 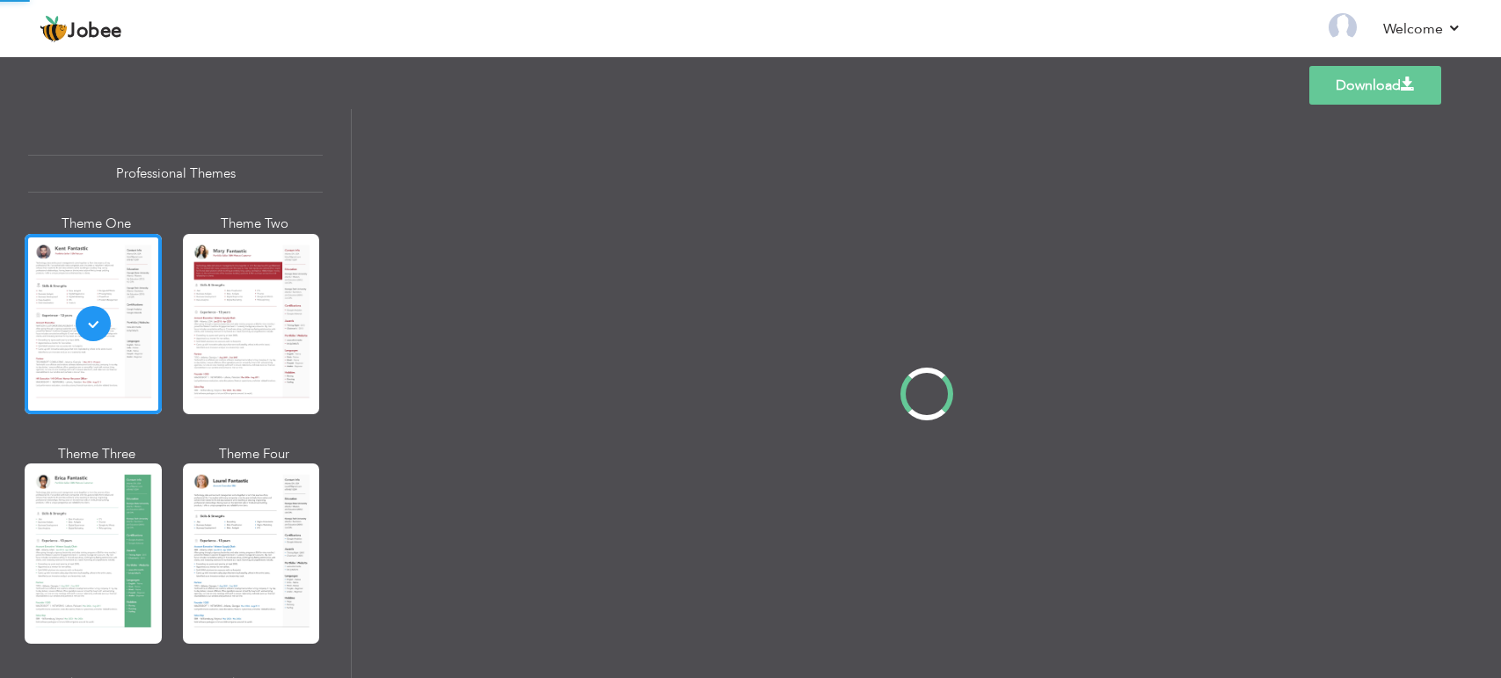 What do you see at coordinates (54, 29) in the screenshot?
I see `img: jobee.io` at bounding box center [54, 29].